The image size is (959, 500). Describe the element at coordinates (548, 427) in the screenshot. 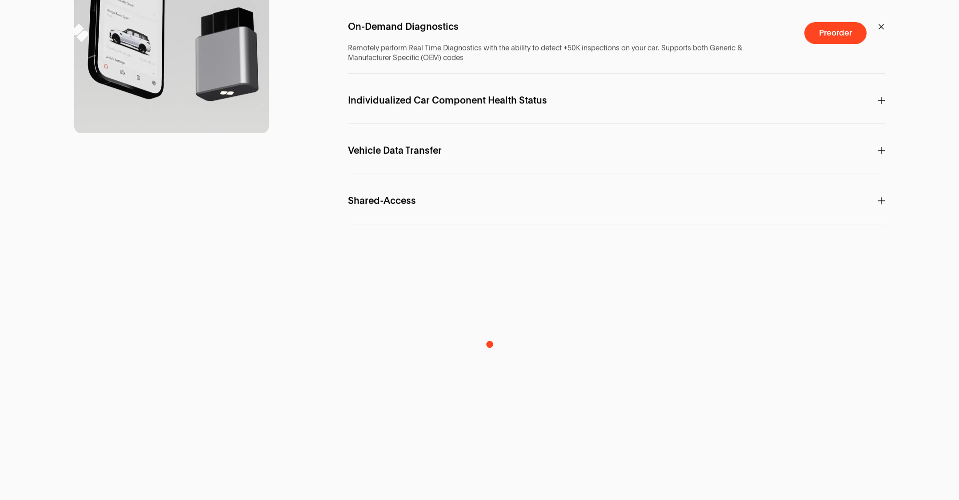

I see `span: 2.4in x 1.8in x 0.8in` at that location.